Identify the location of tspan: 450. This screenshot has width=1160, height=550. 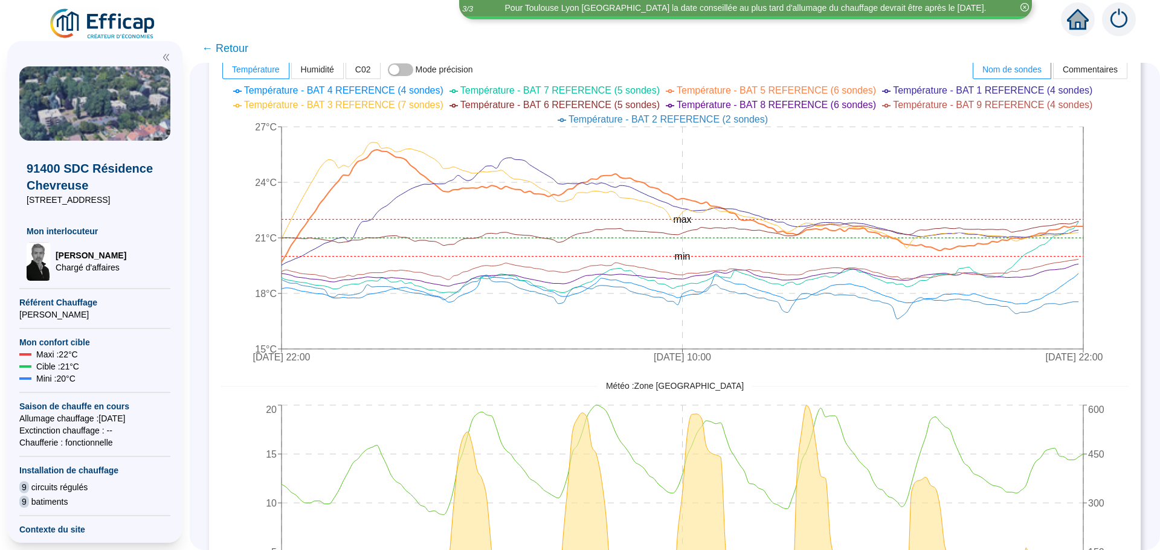
(1096, 454).